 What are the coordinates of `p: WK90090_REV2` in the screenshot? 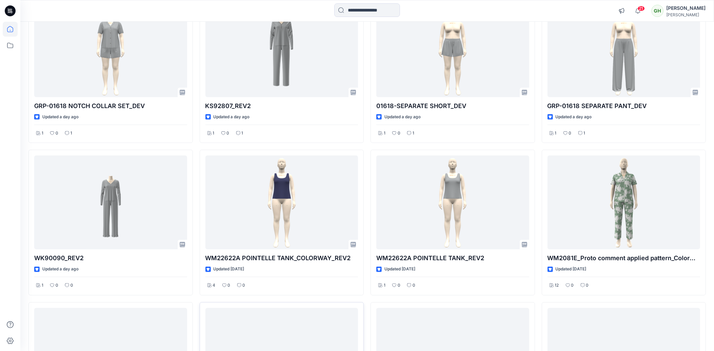 It's located at (111, 258).